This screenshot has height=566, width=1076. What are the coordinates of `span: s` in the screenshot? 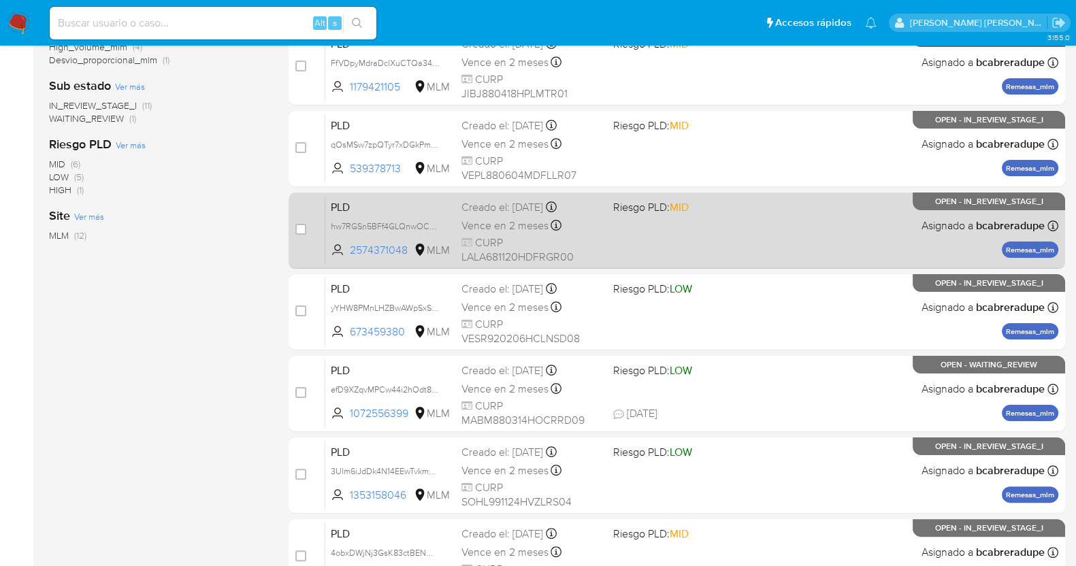 It's located at (335, 22).